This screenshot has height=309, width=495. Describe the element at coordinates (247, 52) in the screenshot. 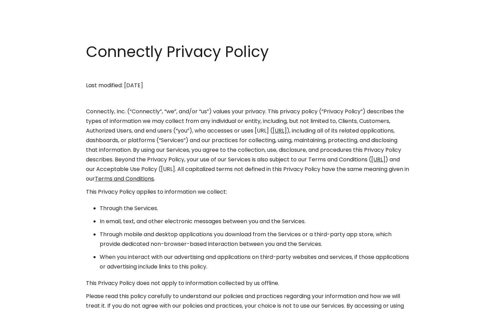

I see `h1: Connectly Privacy Policy` at that location.